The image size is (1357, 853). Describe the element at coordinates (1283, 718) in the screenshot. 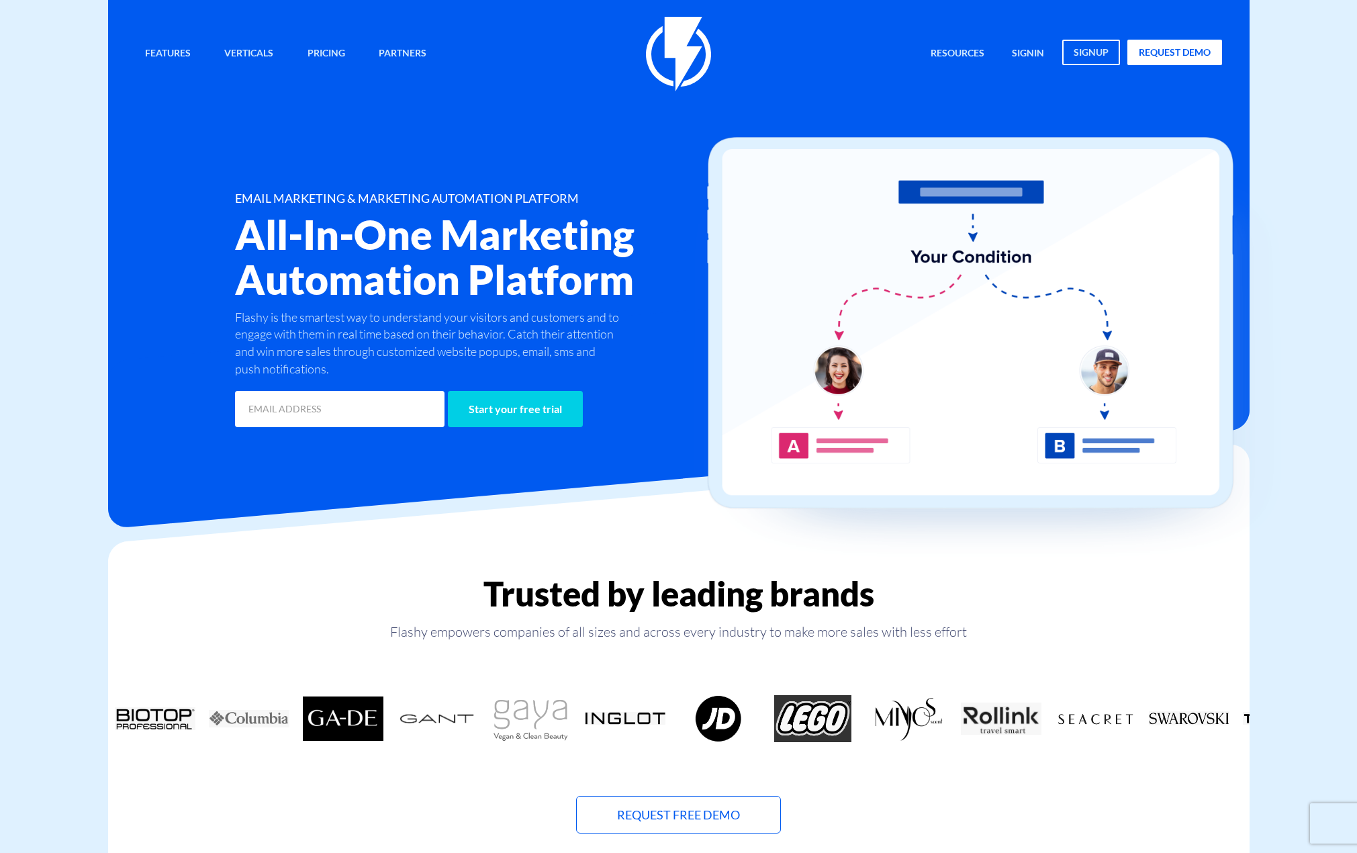

I see `div: 14 / 18` at that location.